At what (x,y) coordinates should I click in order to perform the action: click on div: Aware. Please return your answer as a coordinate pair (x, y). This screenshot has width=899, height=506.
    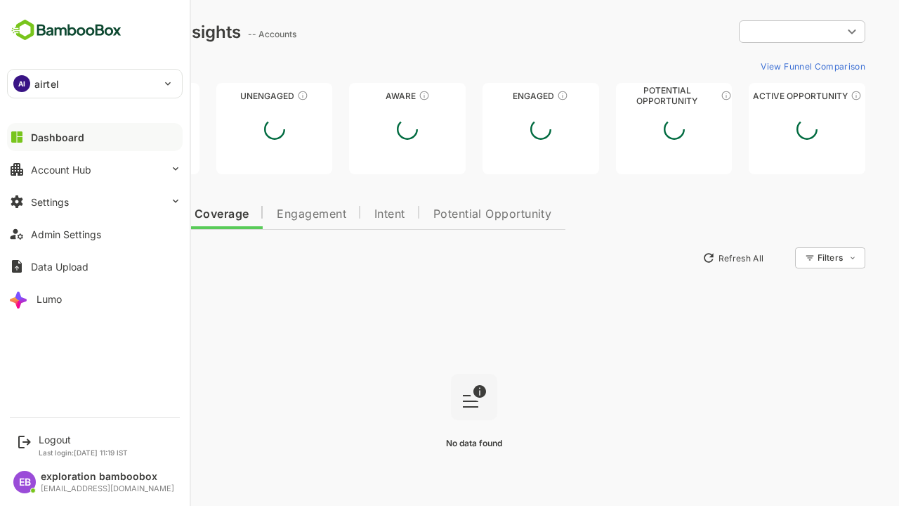
    Looking at the image, I should click on (358, 95).